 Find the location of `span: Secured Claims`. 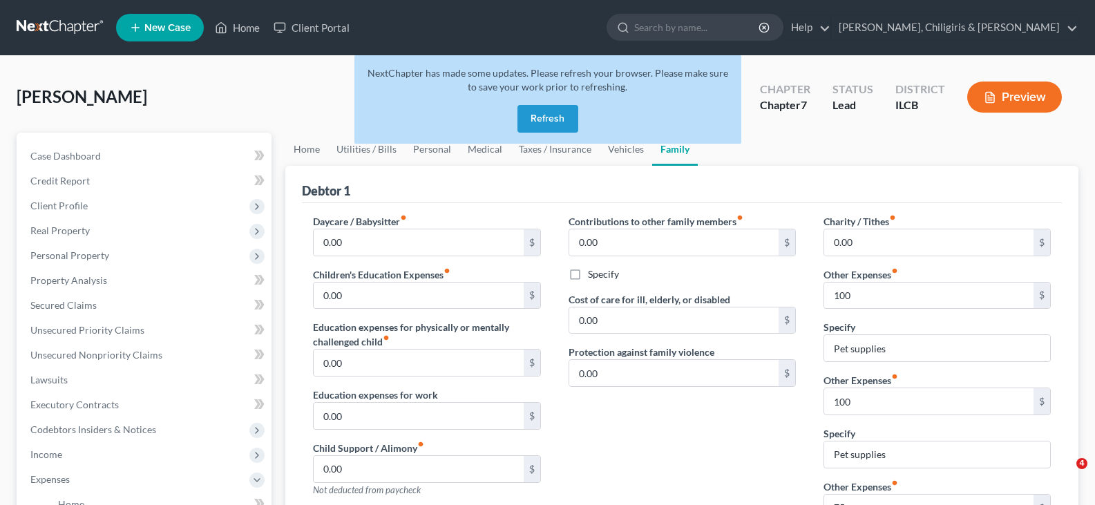

span: Secured Claims is located at coordinates (64, 305).